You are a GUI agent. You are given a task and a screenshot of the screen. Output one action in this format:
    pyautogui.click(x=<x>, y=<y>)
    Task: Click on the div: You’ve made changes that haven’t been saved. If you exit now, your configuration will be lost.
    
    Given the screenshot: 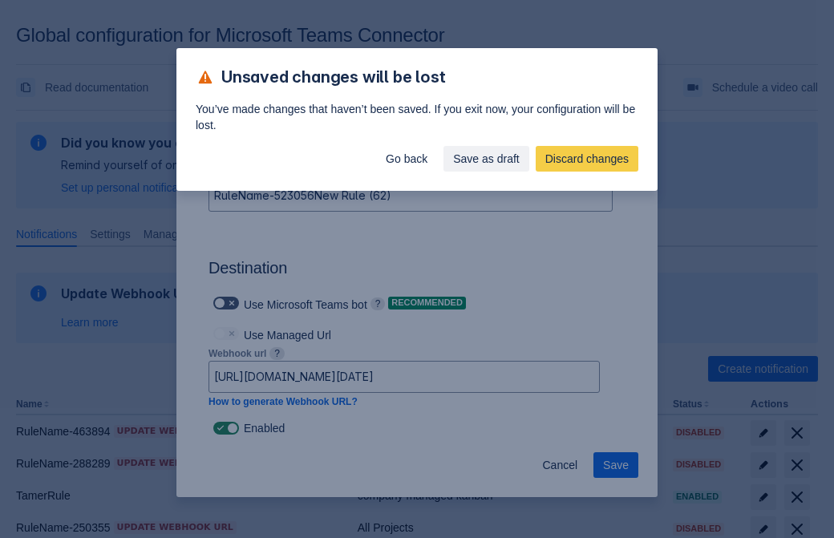 What is the action you would take?
    pyautogui.click(x=417, y=117)
    